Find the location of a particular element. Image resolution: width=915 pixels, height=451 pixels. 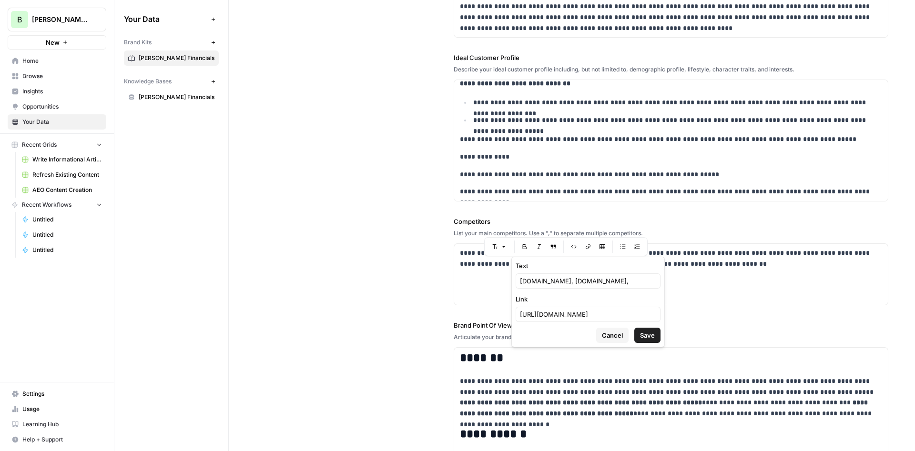

span: Help + Support is located at coordinates (62, 440).